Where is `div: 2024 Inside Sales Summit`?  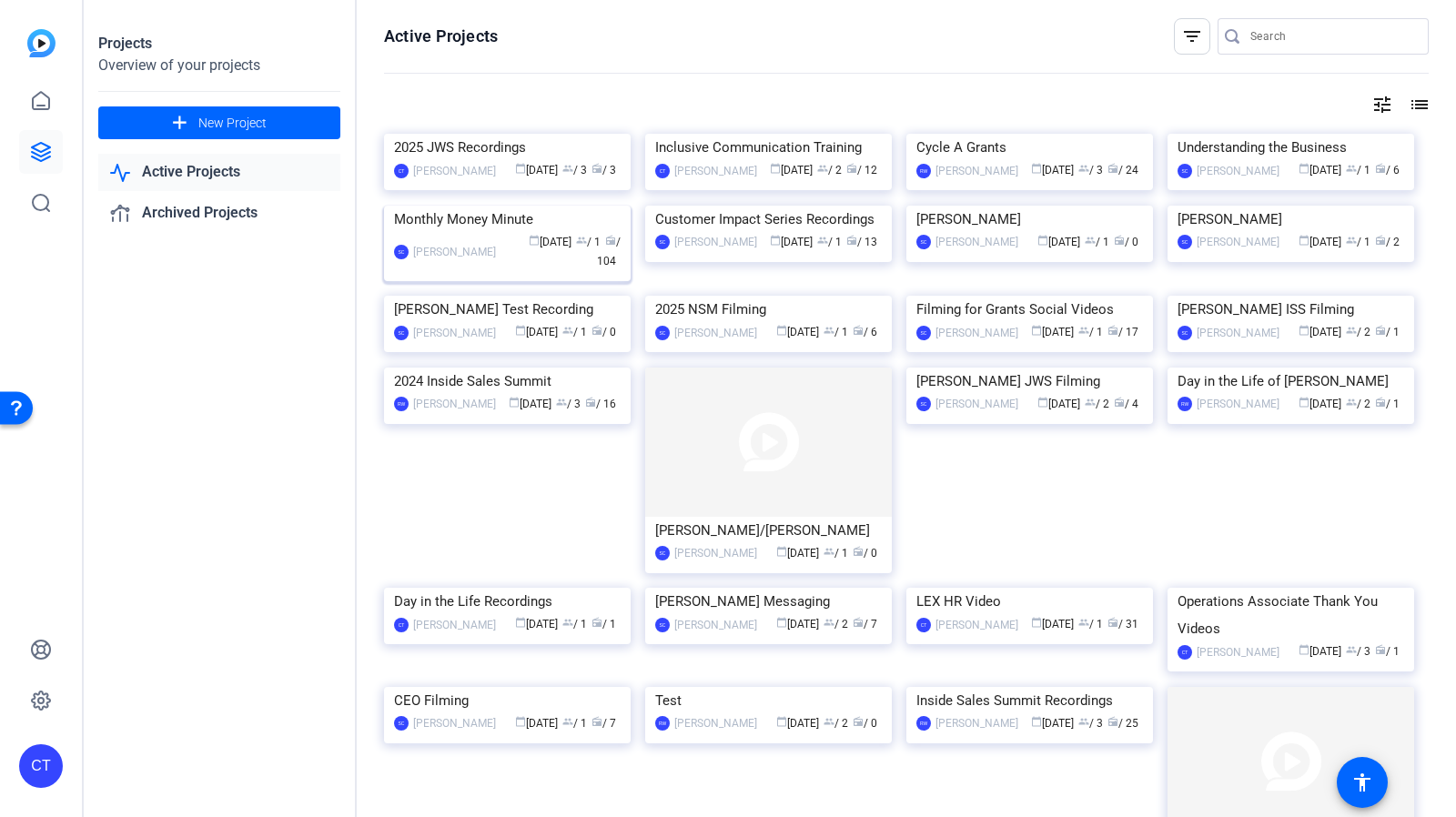
div: 2024 Inside Sales Summit is located at coordinates (507, 381).